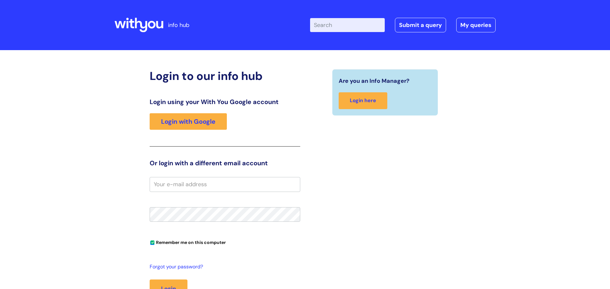 The width and height of the screenshot is (610, 289). What do you see at coordinates (225, 102) in the screenshot?
I see `h3: Login using your With You Google account` at bounding box center [225, 102].